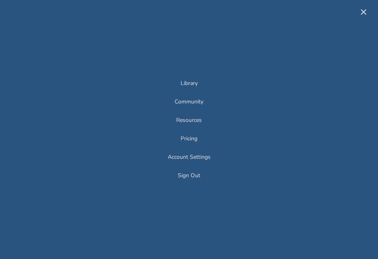 Image resolution: width=378 pixels, height=259 pixels. What do you see at coordinates (189, 121) in the screenshot?
I see `a: Resources` at bounding box center [189, 121].